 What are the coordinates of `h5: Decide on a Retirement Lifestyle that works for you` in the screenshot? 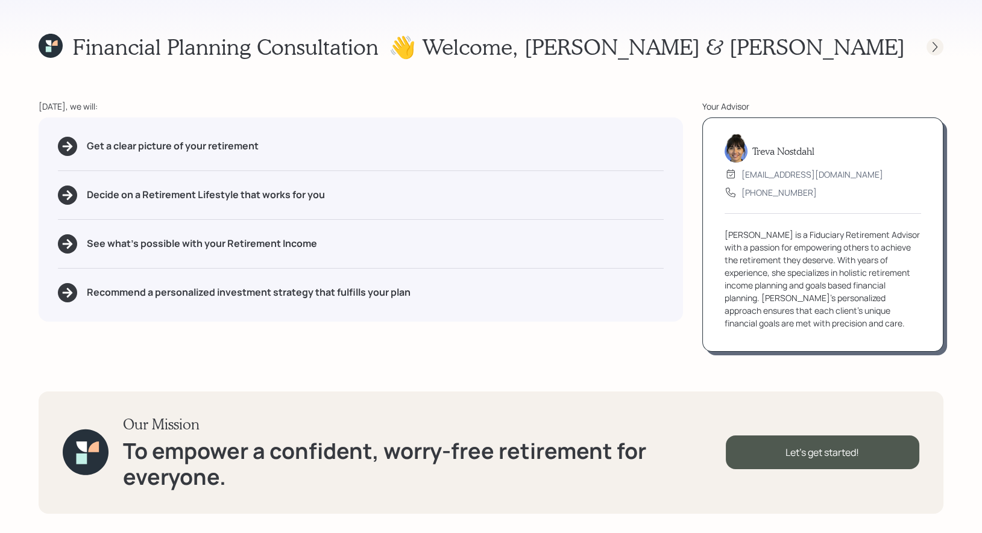 It's located at (205, 195).